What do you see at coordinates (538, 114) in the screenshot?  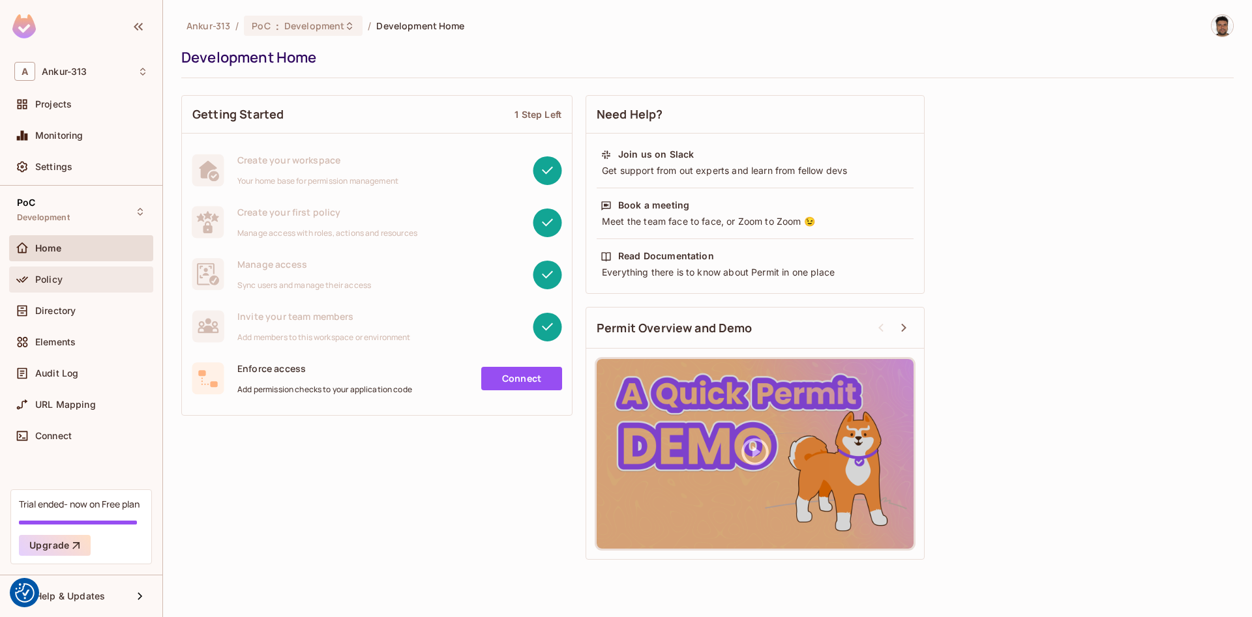 I see `div: 1 Step Left` at bounding box center [538, 114].